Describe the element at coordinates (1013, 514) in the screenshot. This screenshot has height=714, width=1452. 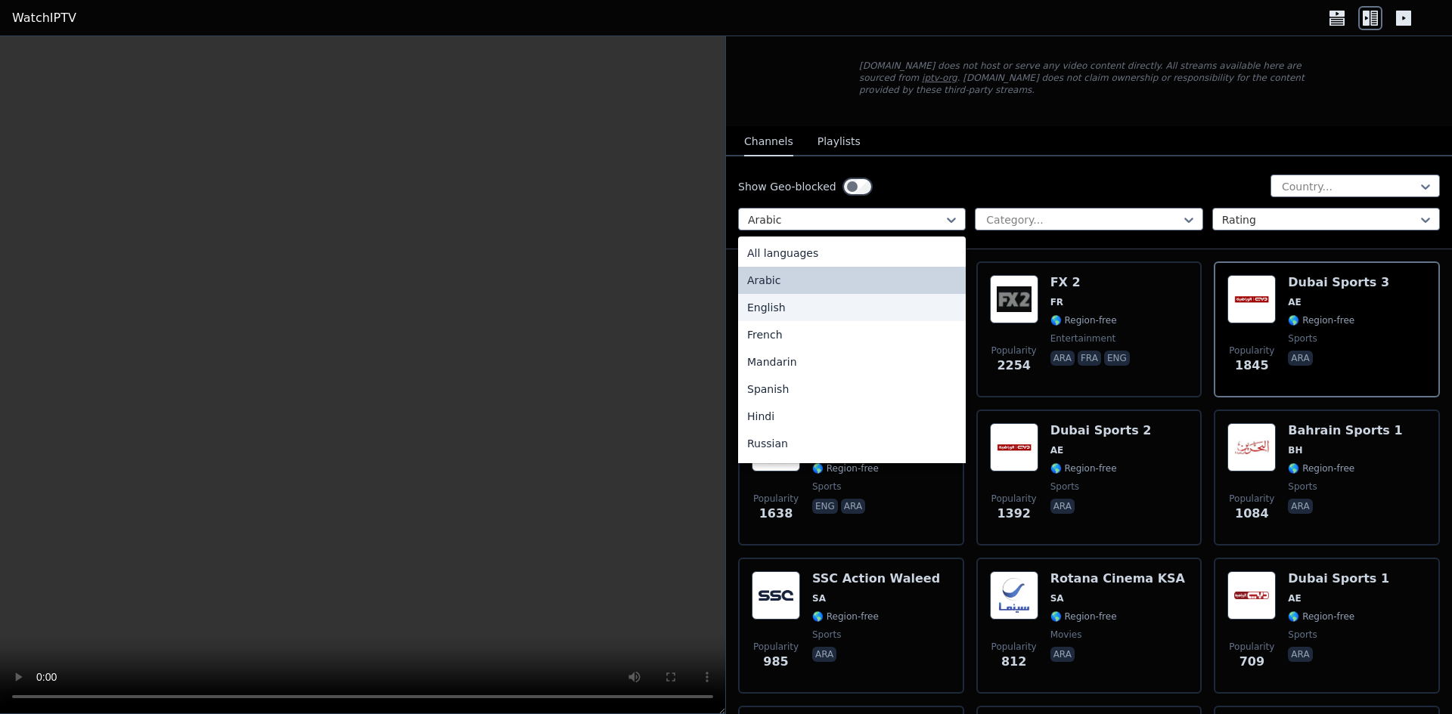
I see `span: 1392` at that location.